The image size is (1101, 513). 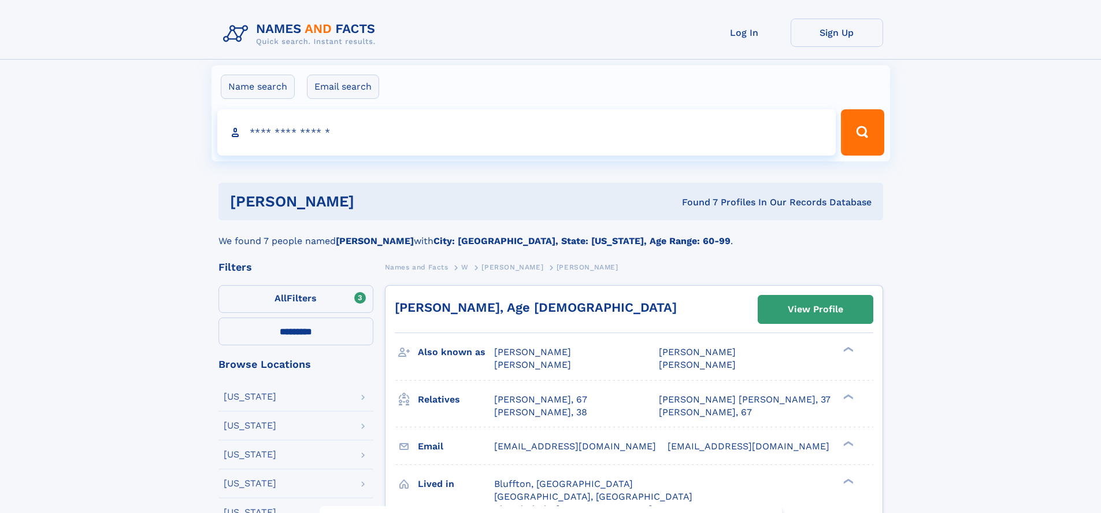 What do you see at coordinates (465, 267) in the screenshot?
I see `span: W` at bounding box center [465, 267].